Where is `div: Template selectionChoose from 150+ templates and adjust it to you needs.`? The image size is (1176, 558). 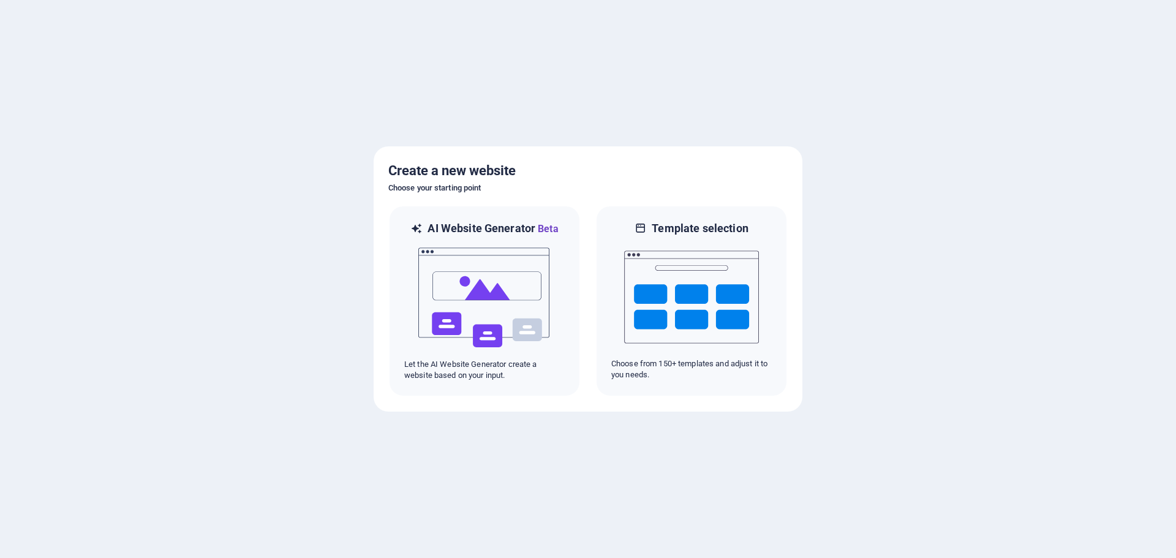
div: Template selectionChoose from 150+ templates and adjust it to you needs. is located at coordinates (691, 301).